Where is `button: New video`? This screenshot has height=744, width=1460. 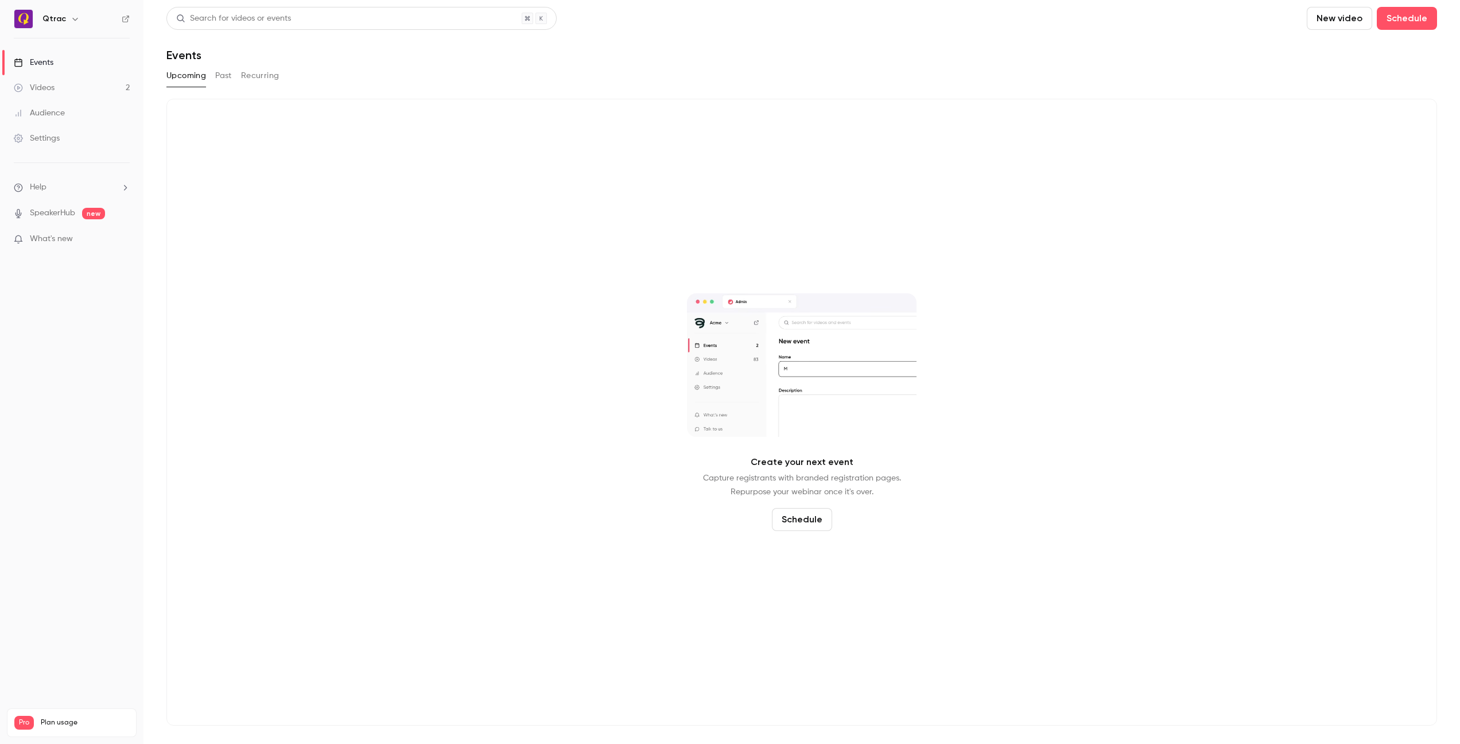 button: New video is located at coordinates (1340, 18).